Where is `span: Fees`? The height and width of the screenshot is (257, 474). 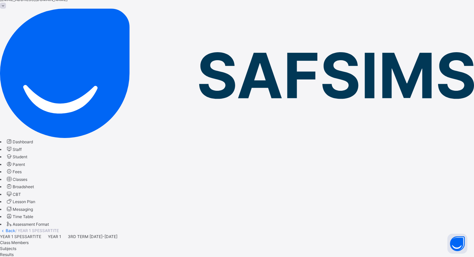
span: Fees is located at coordinates (17, 172).